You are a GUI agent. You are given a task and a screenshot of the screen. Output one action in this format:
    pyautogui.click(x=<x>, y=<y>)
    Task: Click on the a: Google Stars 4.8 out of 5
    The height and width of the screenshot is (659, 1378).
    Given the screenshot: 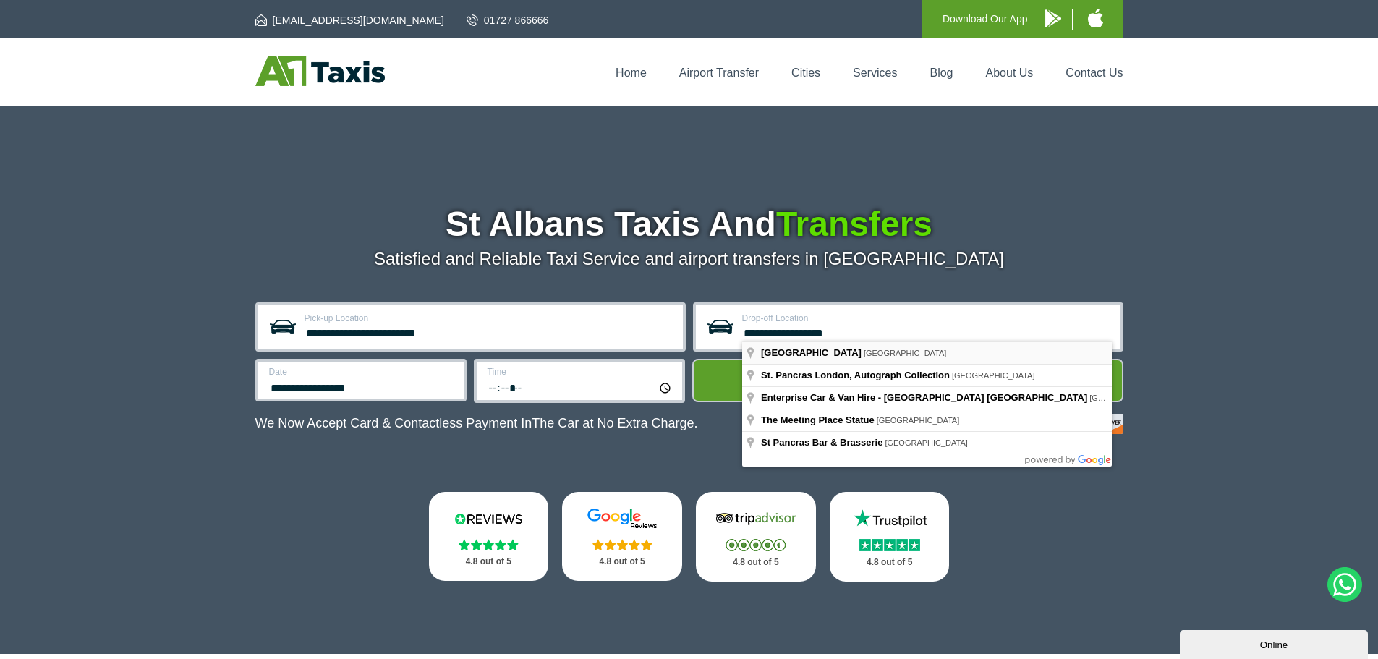 What is the action you would take?
    pyautogui.click(x=622, y=536)
    